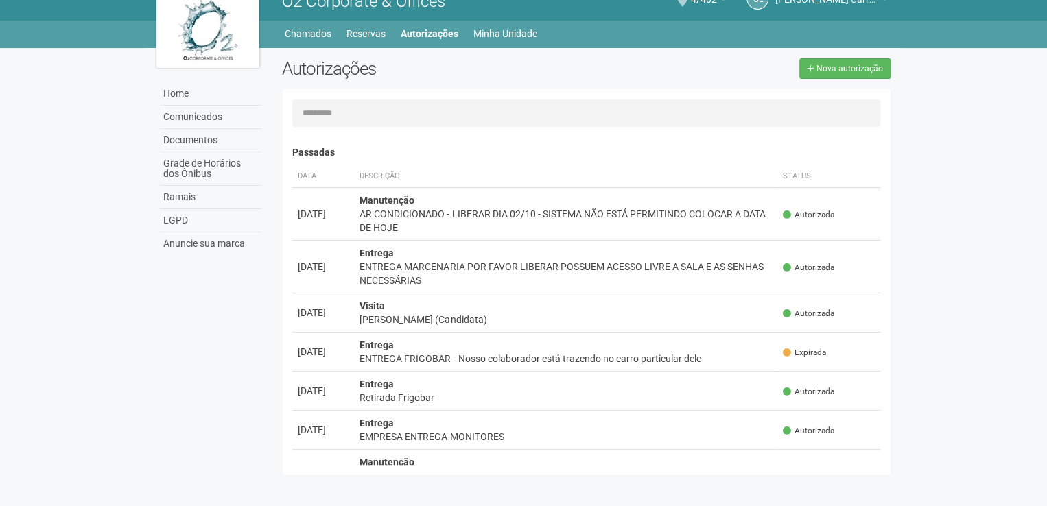 The width and height of the screenshot is (1047, 506). I want to click on a: Minha Unidade, so click(505, 34).